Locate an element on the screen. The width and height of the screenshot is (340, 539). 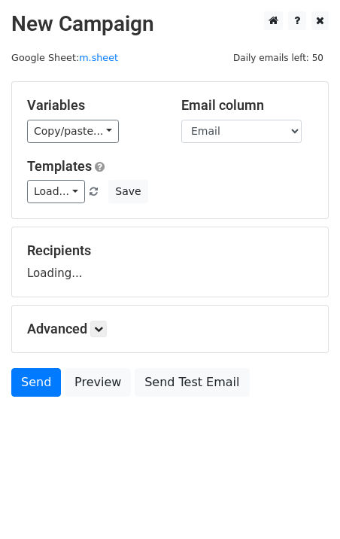
a: Copy/paste... is located at coordinates (73, 131).